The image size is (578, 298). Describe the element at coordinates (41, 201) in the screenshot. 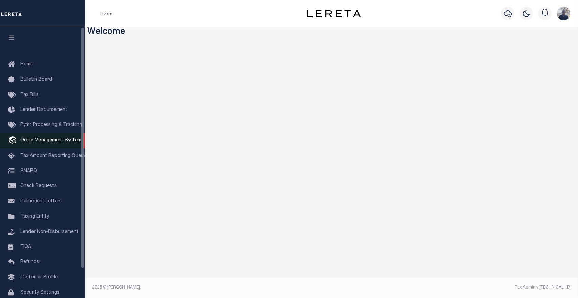

I see `span: Delinquent Letters` at that location.